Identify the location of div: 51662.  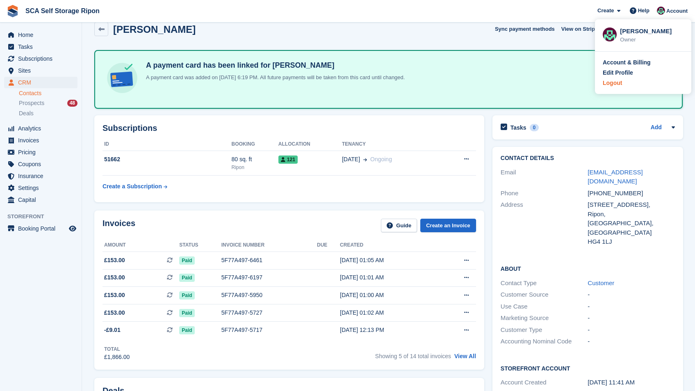
(167, 159).